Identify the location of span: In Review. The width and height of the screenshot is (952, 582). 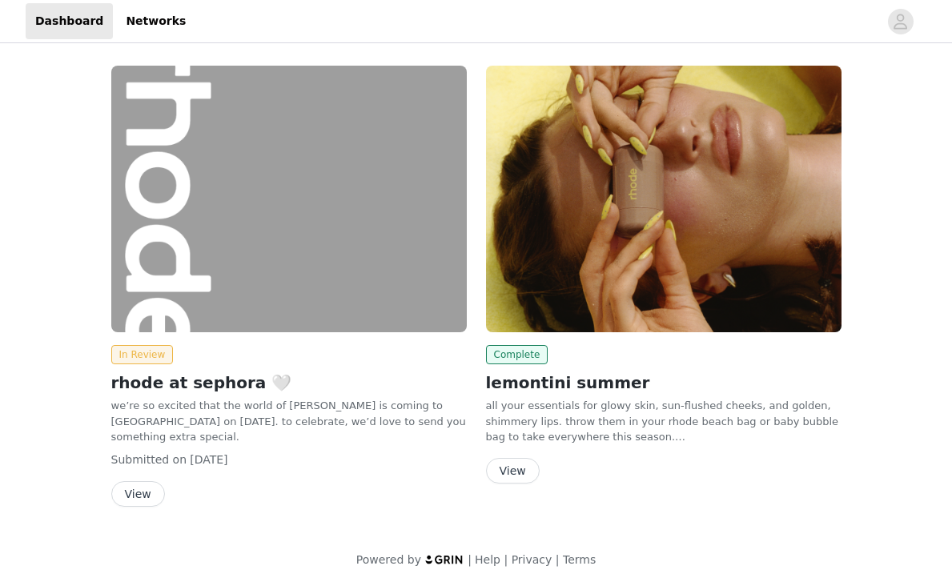
(143, 355).